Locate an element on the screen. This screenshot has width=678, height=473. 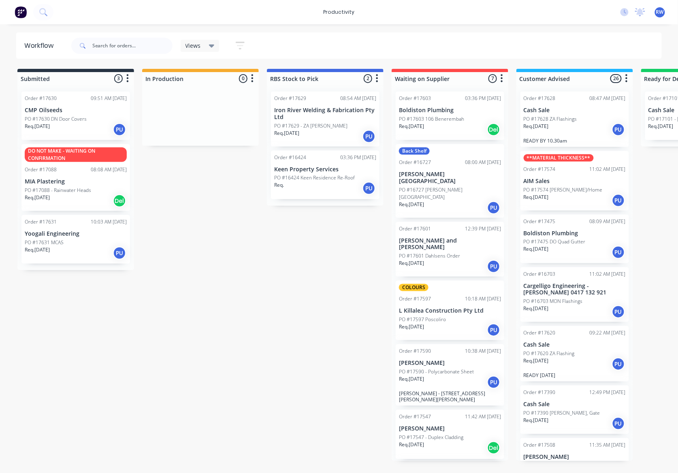
div: Order #17620 is located at coordinates (539, 333).